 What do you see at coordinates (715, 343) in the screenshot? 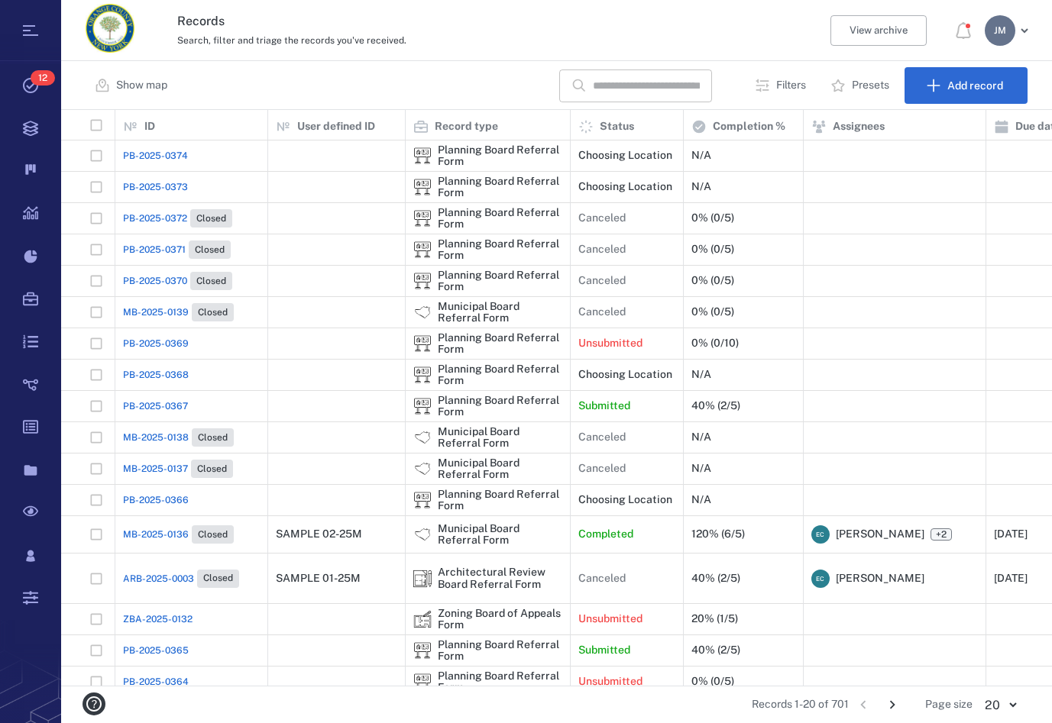
I see `div: 0% (0/10)` at bounding box center [715, 343].